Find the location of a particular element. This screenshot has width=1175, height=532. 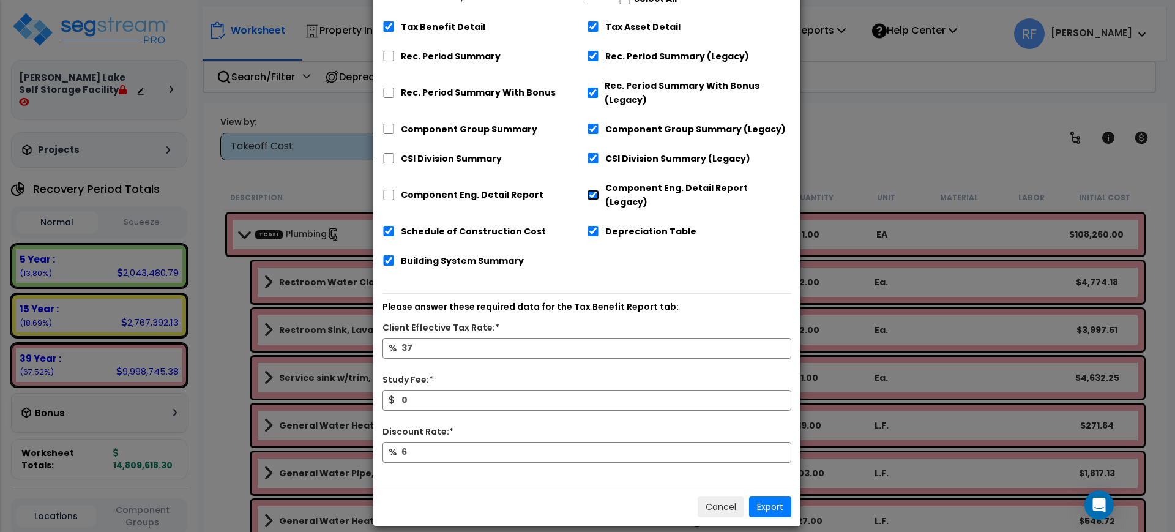

p: Please answer these required data for the Tax Benefit Report tab: is located at coordinates (587, 307).